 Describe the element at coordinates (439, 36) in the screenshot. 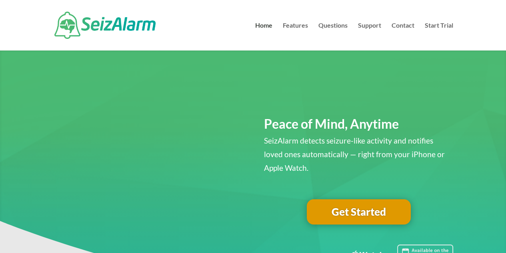

I see `a: Start Trial` at that location.